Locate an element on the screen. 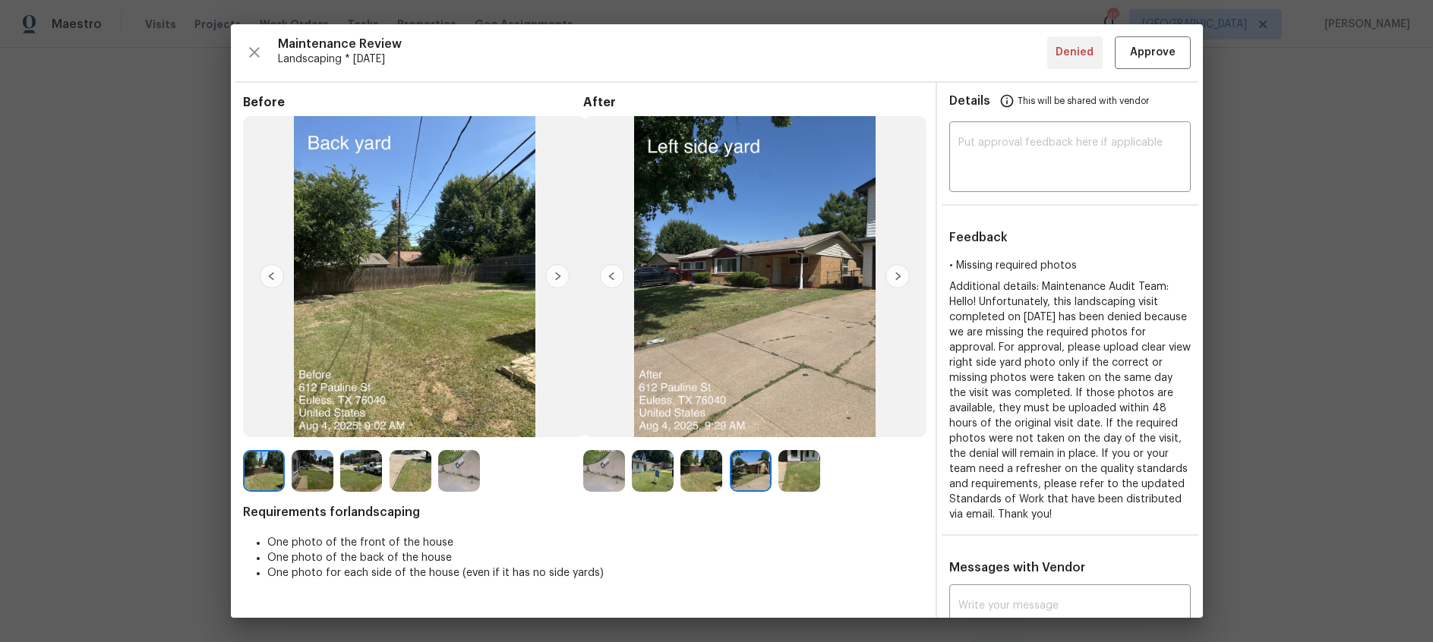 The width and height of the screenshot is (1433, 642). span: Messages with Vendor is located at coordinates (1017, 568).